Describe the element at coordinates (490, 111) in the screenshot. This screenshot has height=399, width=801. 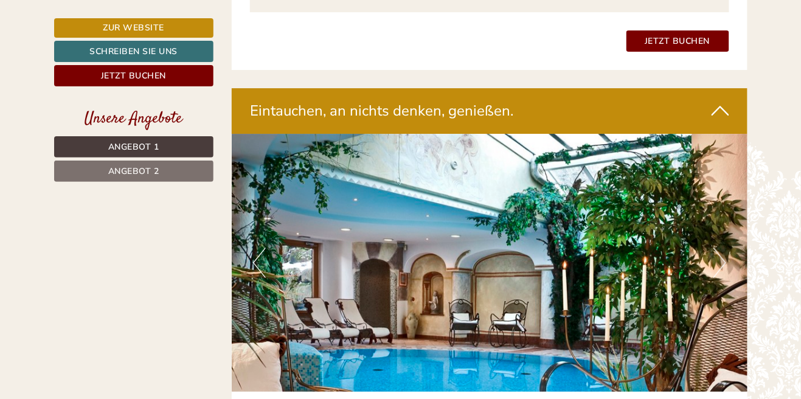
I see `div: Eintauchen, an nichts denken, genießen.` at that location.